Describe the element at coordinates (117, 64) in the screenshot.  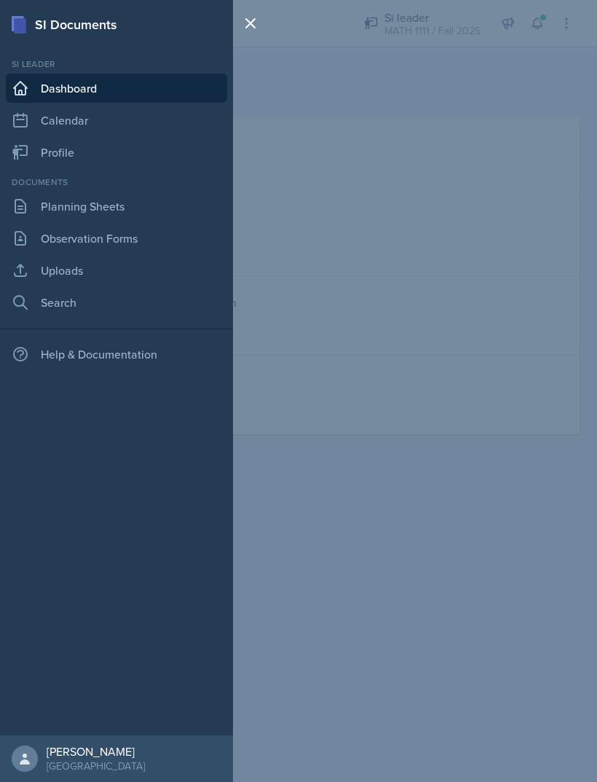
I see `div: Si leader` at that location.